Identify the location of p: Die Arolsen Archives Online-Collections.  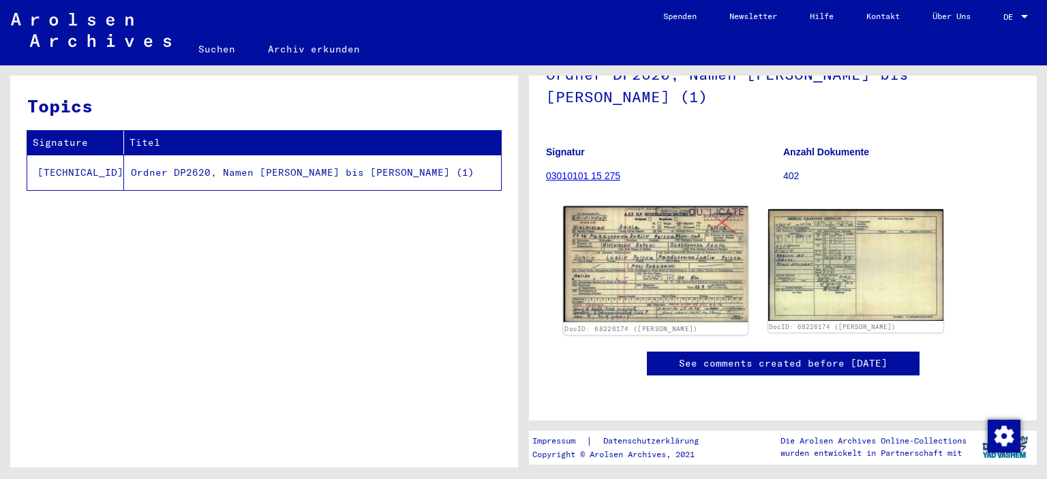
(873, 441).